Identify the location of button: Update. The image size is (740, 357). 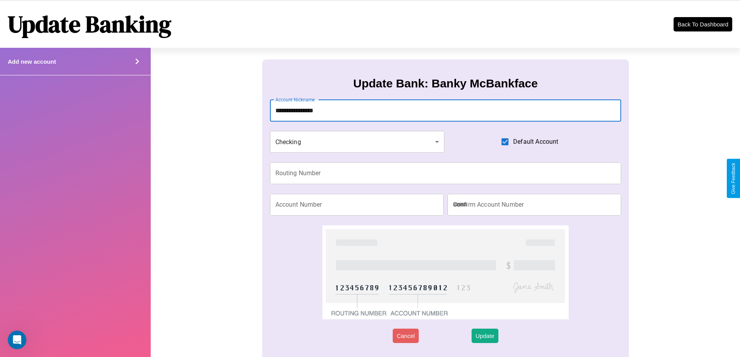
(485, 336).